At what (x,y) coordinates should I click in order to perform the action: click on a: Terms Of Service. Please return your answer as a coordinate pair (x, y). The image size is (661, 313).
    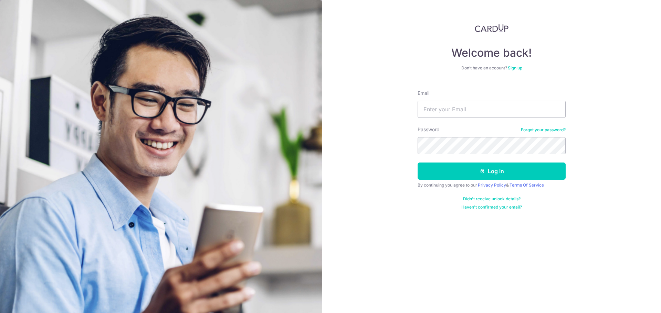
    Looking at the image, I should click on (526, 185).